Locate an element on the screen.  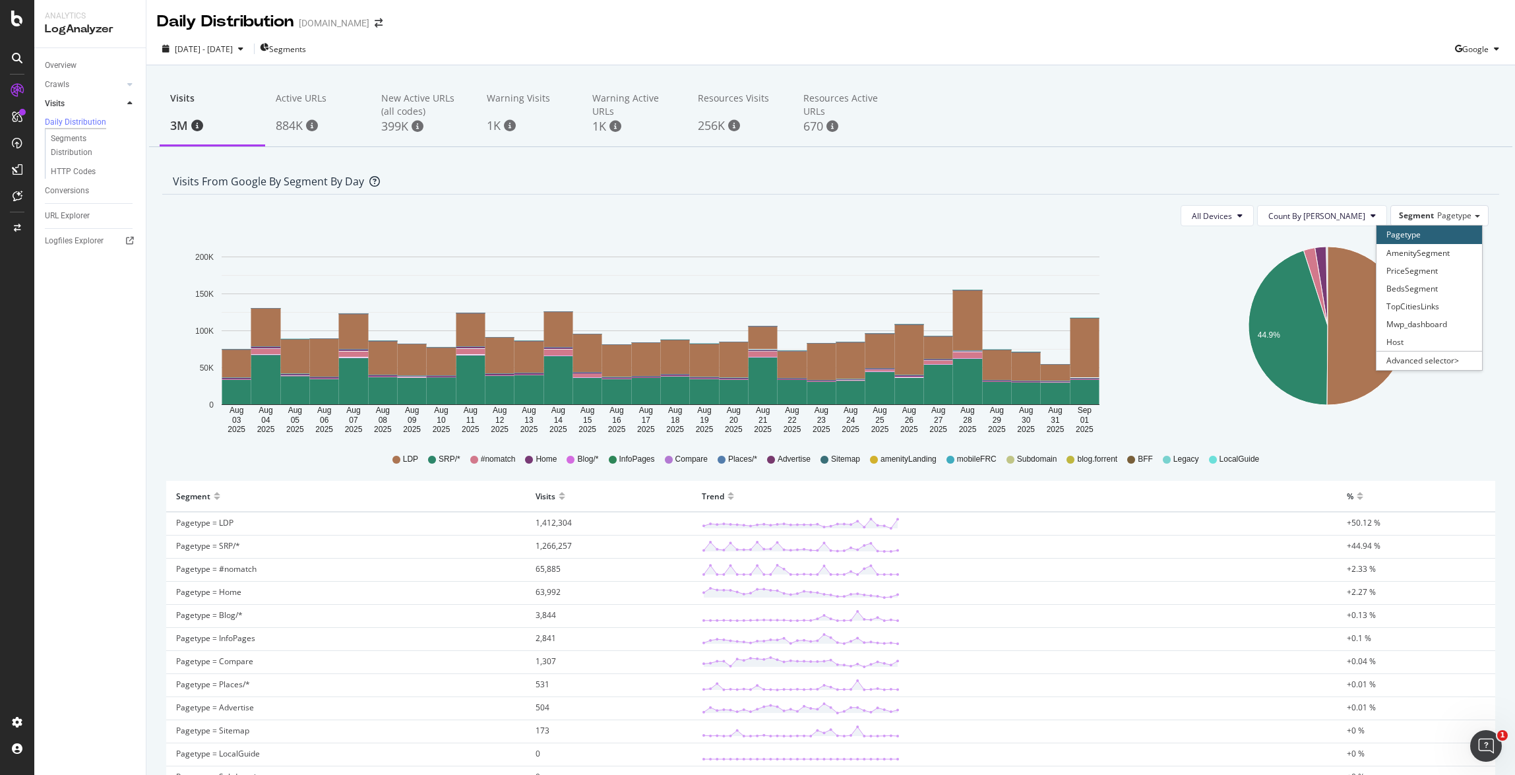
span: 3,844 is located at coordinates (545, 615).